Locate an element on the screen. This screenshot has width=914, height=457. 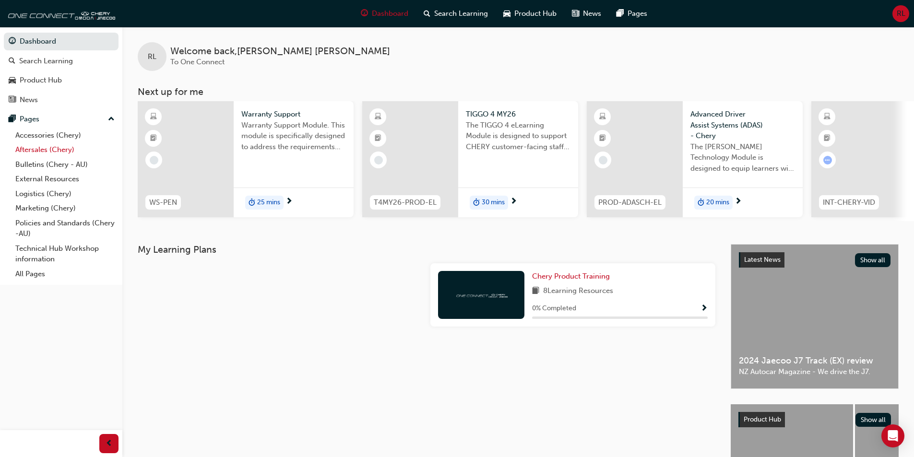
span: NZ Autocar Magazine - We drive the J7. is located at coordinates (814, 372).